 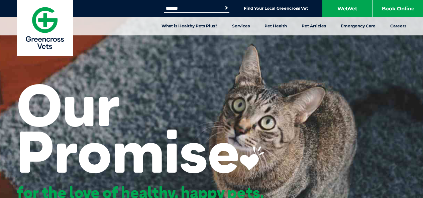 I want to click on a: Emergency Care, so click(x=358, y=26).